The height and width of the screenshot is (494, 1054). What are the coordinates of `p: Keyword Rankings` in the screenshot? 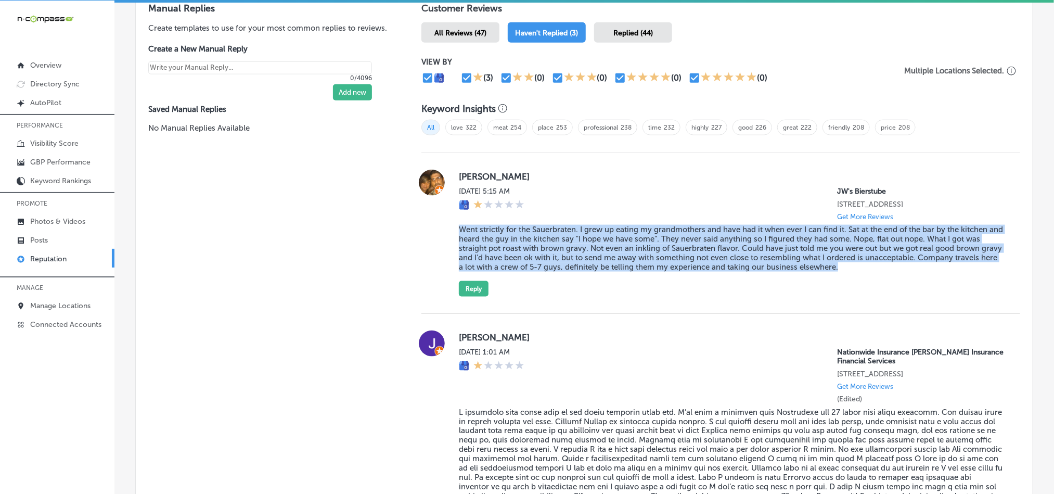 It's located at (60, 181).